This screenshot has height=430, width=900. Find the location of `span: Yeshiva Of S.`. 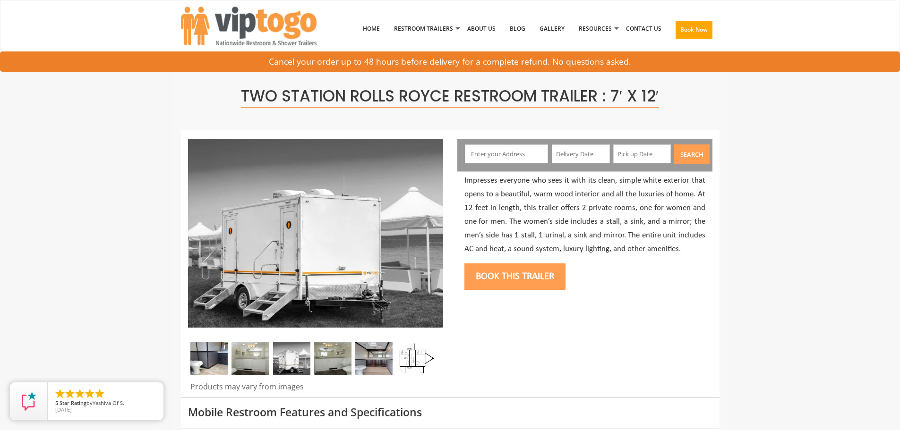

span: Yeshiva Of S. is located at coordinates (108, 403).